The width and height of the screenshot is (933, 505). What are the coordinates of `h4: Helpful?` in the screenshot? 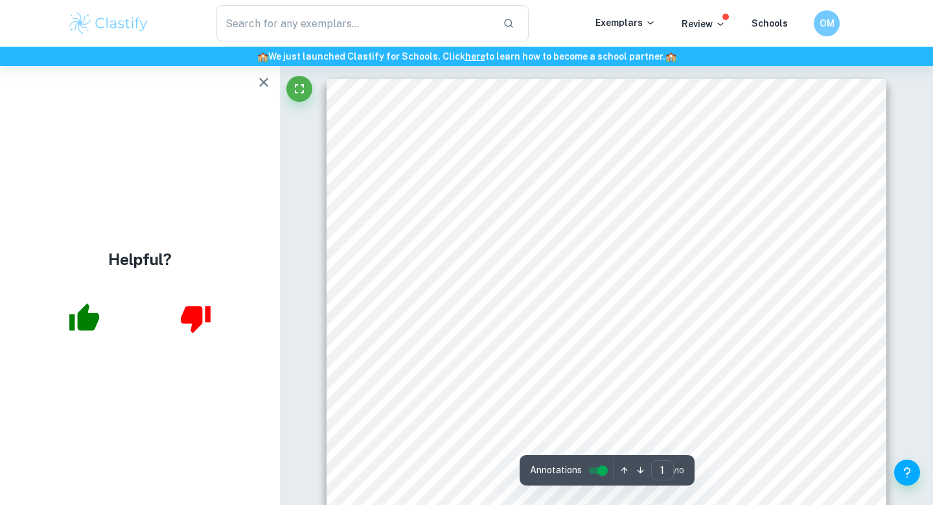 It's located at (140, 259).